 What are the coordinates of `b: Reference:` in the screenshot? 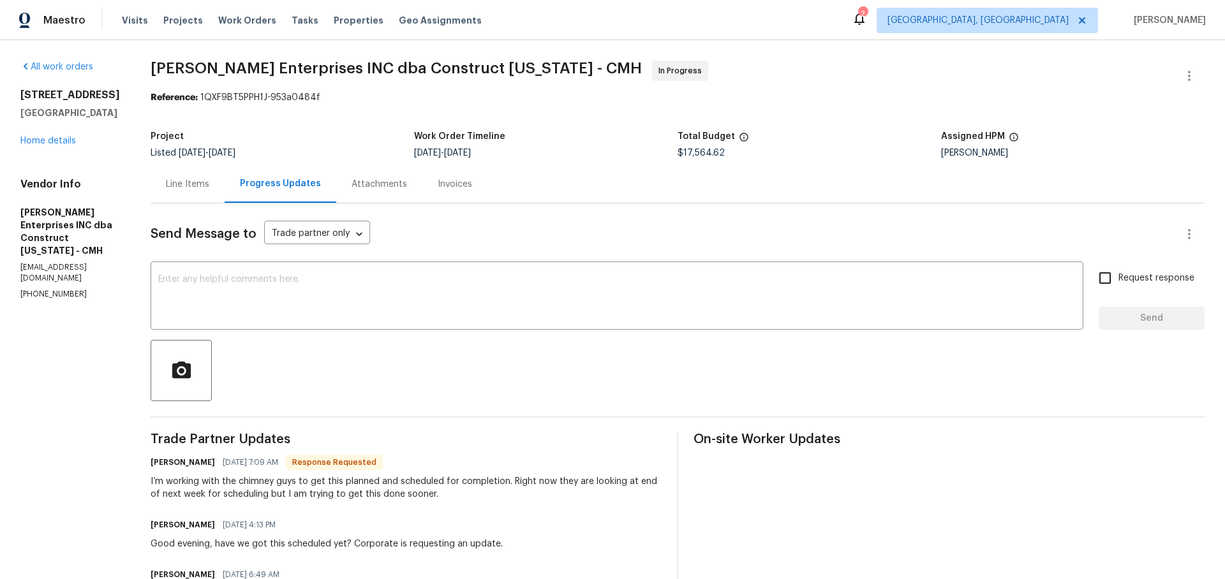 It's located at (174, 98).